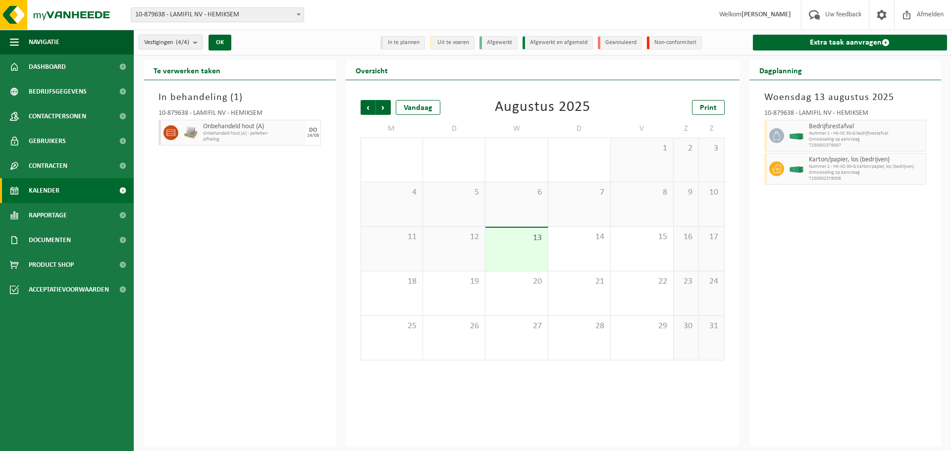 The height and width of the screenshot is (451, 951). I want to click on span: Karton/papier, los (bedrijven), so click(866, 160).